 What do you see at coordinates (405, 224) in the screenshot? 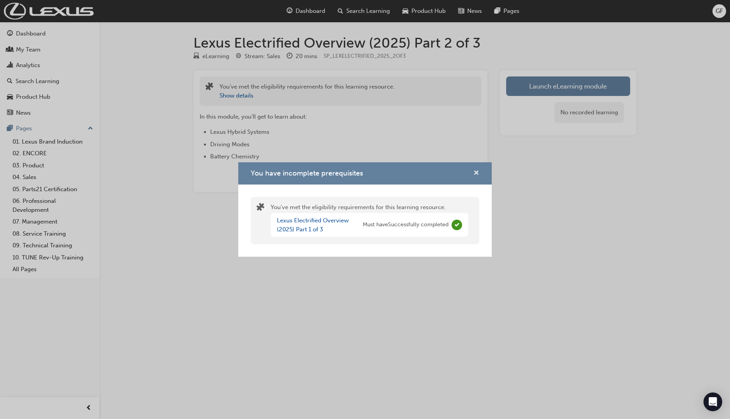
I see `span: Must have Successfully completed` at bounding box center [405, 224].